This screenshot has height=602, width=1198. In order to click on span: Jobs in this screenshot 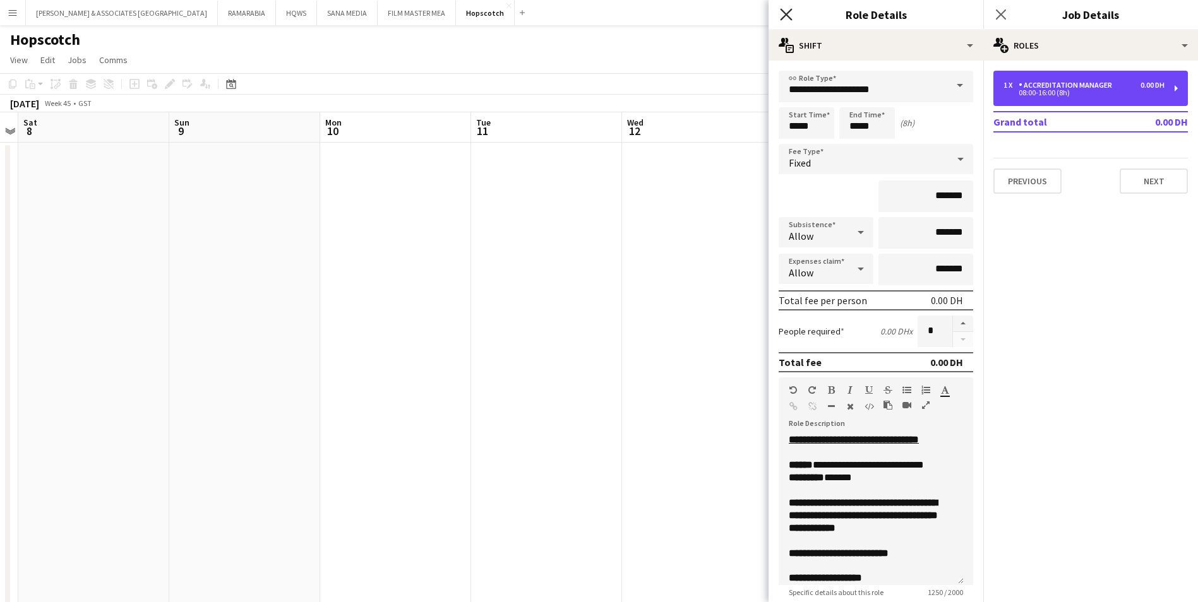, I will do `click(77, 60)`.